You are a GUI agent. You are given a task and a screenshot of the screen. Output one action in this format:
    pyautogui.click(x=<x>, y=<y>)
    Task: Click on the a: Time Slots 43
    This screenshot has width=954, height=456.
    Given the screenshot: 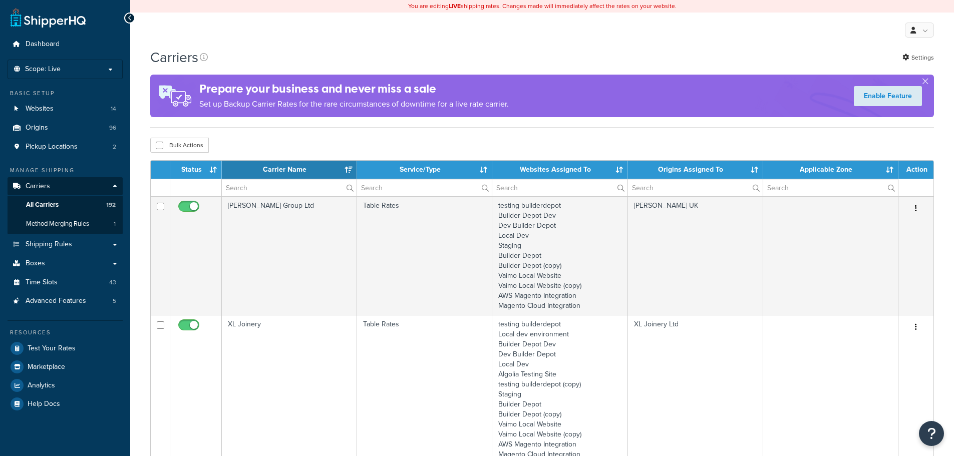 What is the action you would take?
    pyautogui.click(x=65, y=282)
    